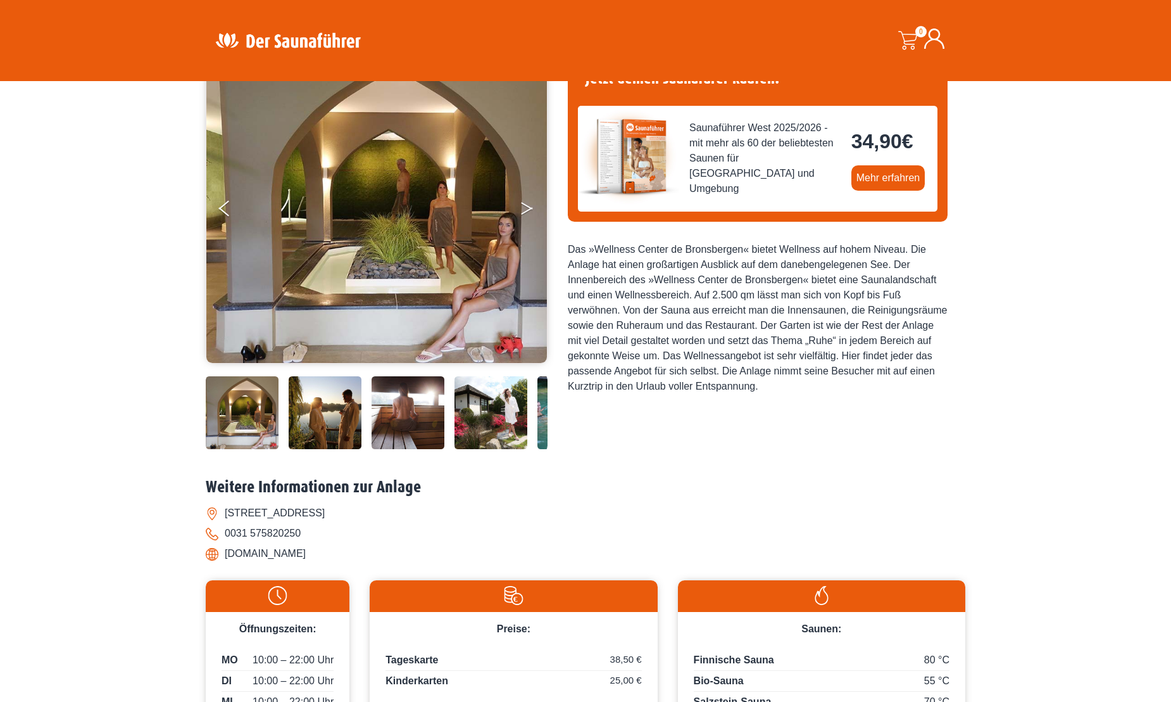  I want to click on bdi: 34,90, so click(883, 141).